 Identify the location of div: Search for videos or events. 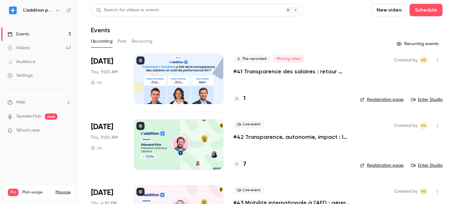
(128, 10).